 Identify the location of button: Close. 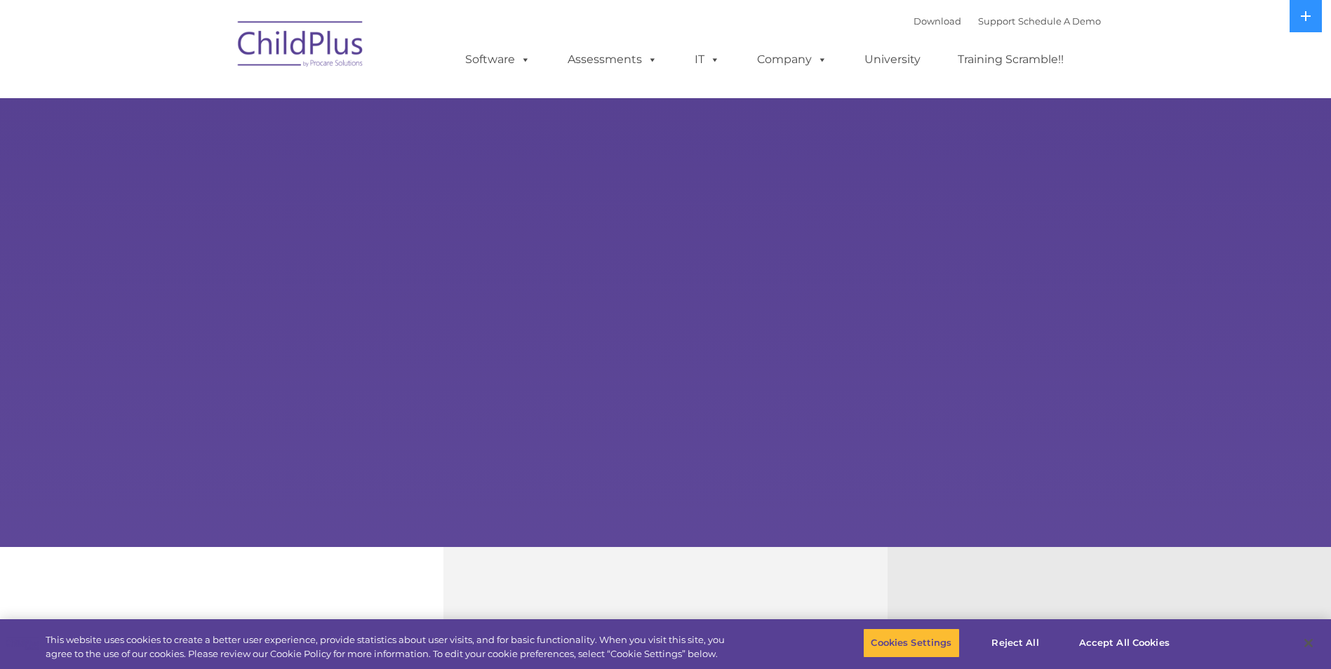
(1308, 643).